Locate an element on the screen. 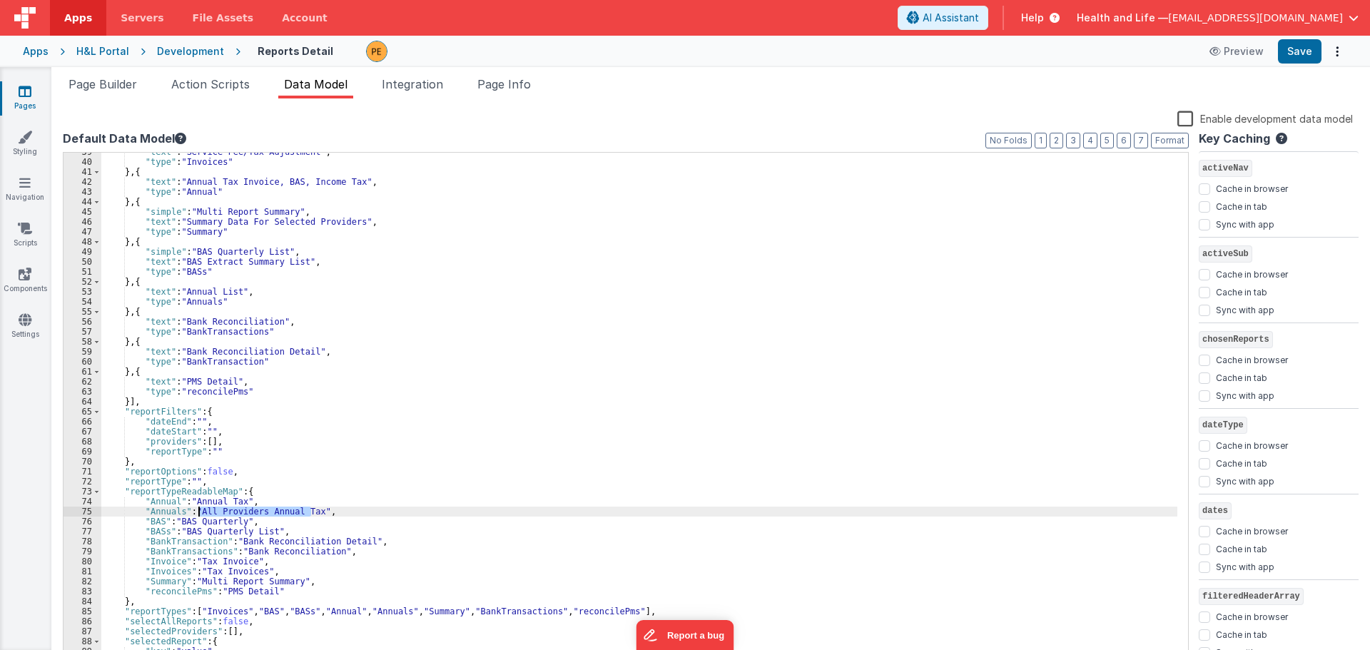  div: 62 is located at coordinates (82, 382).